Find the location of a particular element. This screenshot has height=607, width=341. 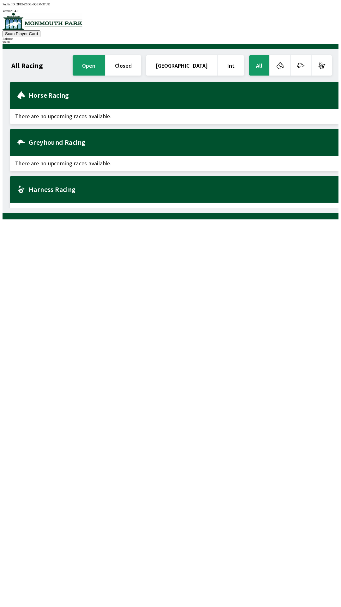

img: venue logo is located at coordinates (42, 21).